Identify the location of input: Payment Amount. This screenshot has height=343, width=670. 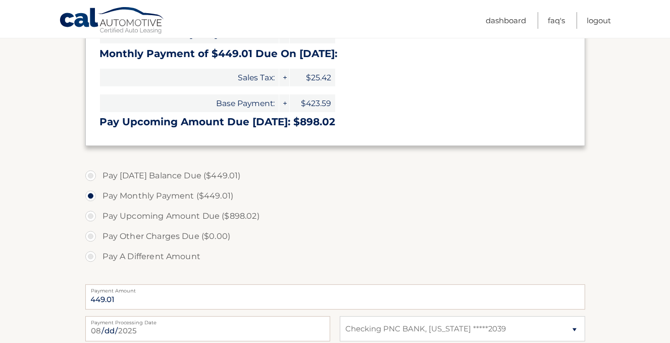
(335, 297).